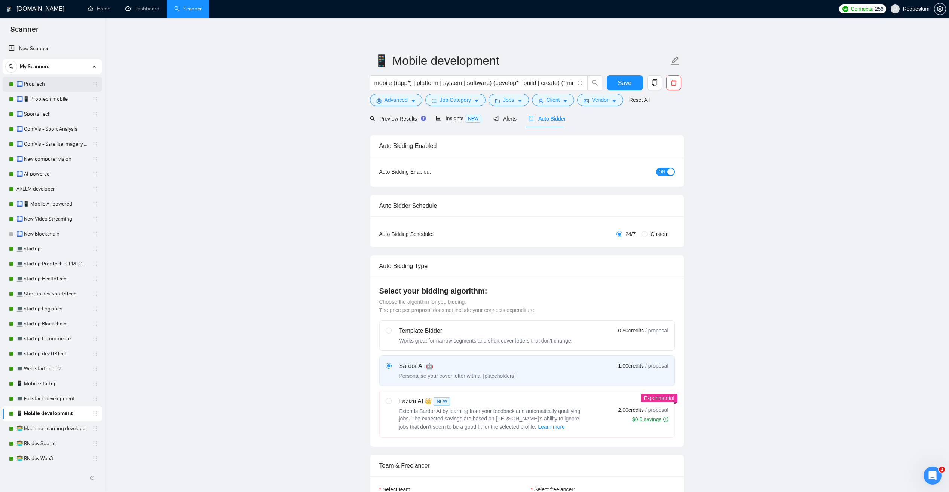 The height and width of the screenshot is (492, 949). I want to click on span: double-left, so click(93, 478).